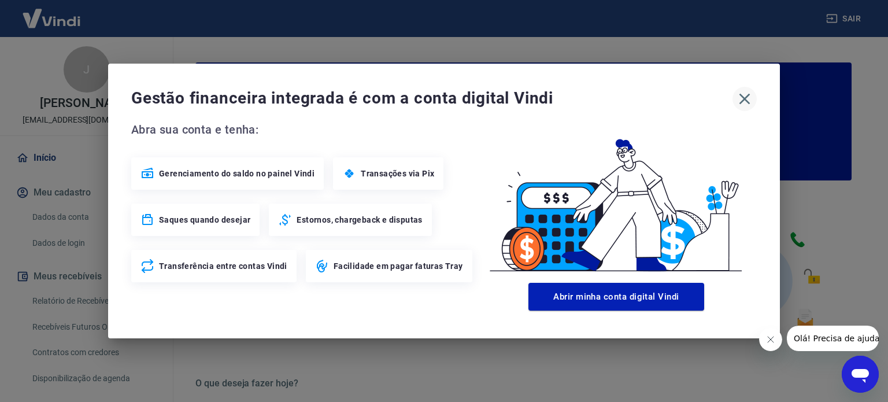  What do you see at coordinates (205, 220) in the screenshot?
I see `span: Saques quando desejar` at bounding box center [205, 220].